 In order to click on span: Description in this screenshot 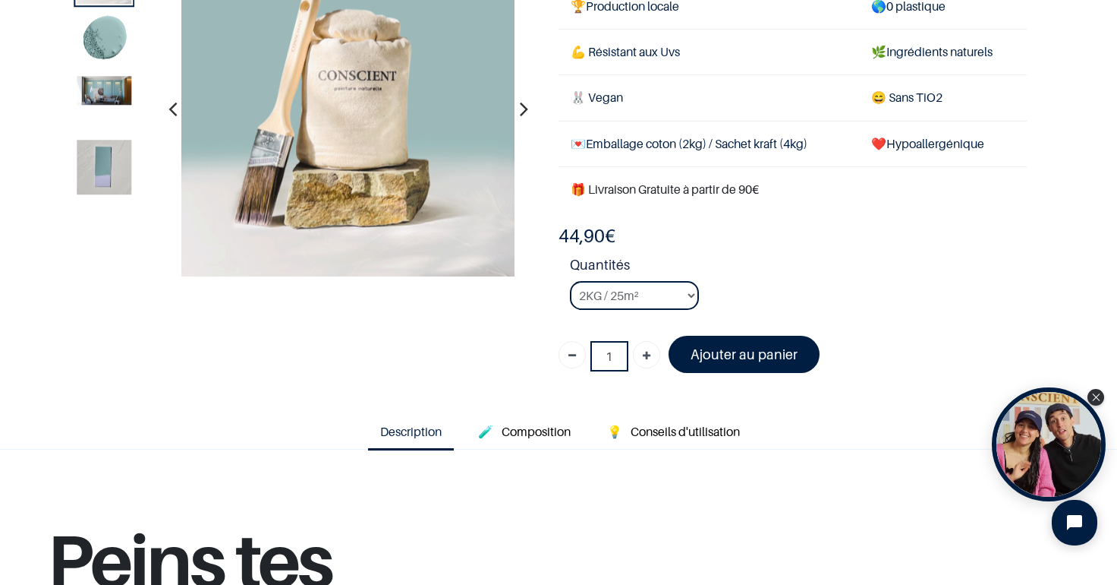, I will do `click(411, 431)`.